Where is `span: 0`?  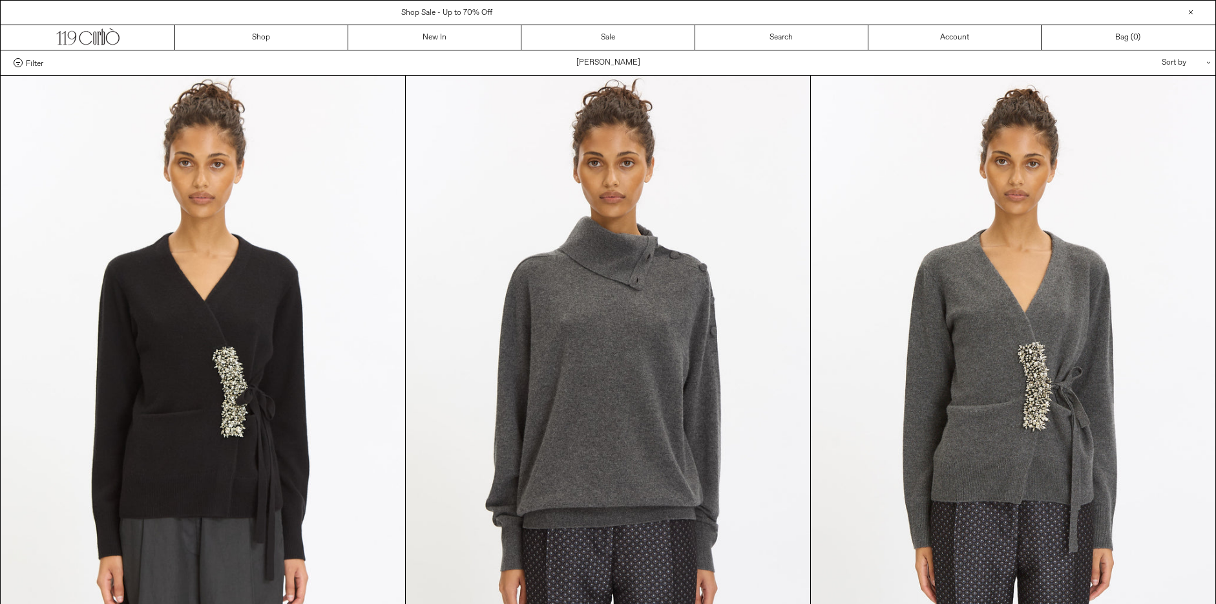
span: 0 is located at coordinates (1135, 37).